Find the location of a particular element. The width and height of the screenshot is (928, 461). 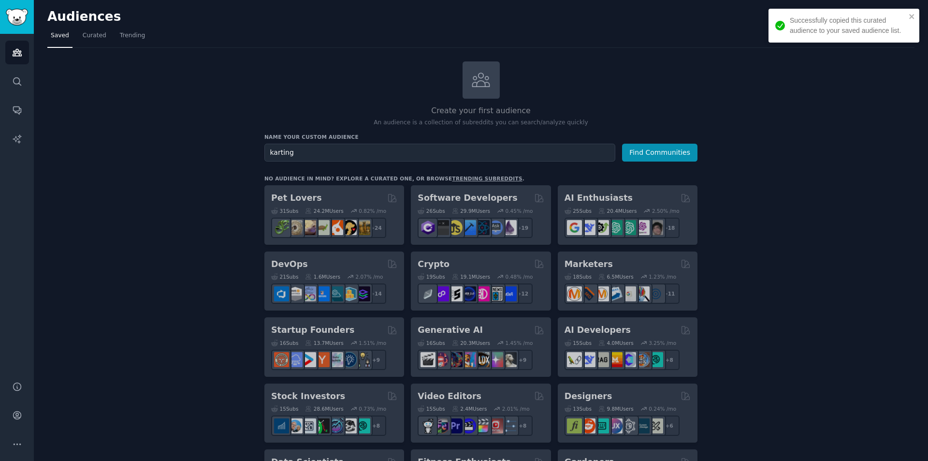

a: Curated is located at coordinates (94, 38).